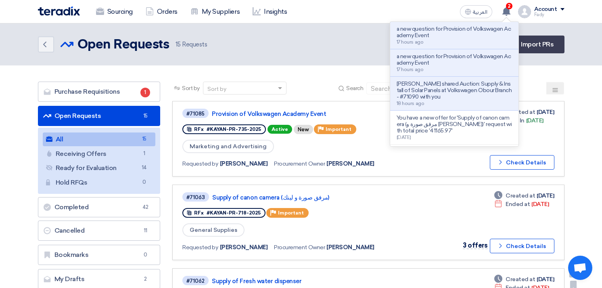 This screenshot has height=288, width=602. I want to click on span: #KAYAN-PR-735-2025, so click(234, 129).